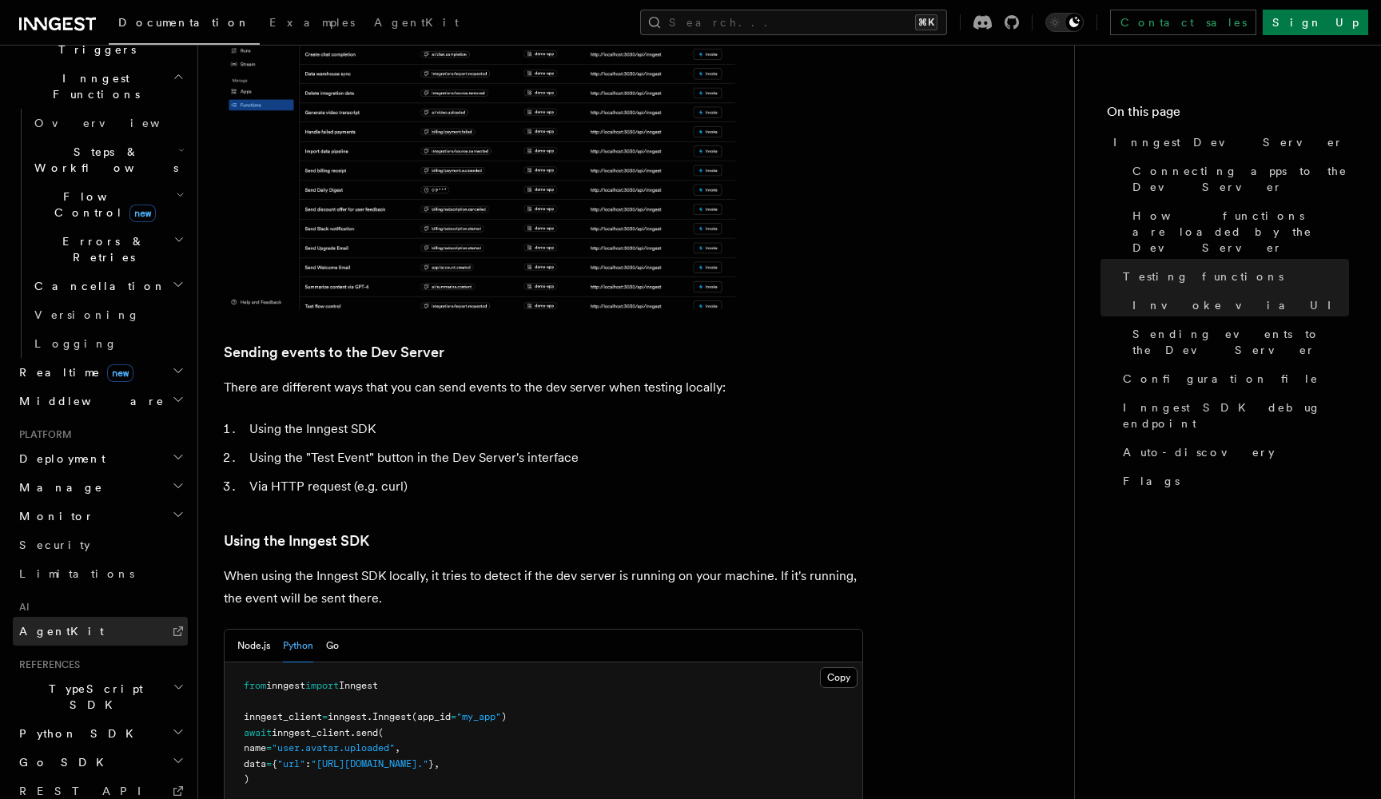  I want to click on span: data, so click(255, 764).